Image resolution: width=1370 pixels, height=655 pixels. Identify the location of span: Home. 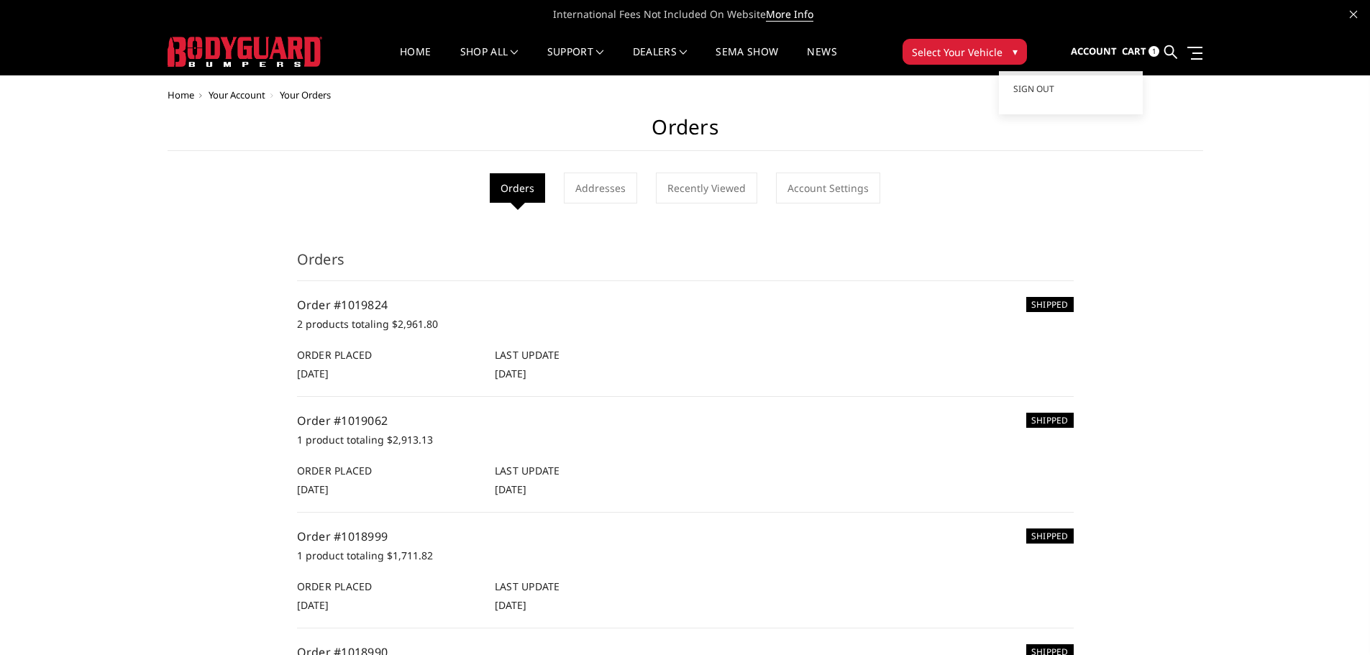
(180, 95).